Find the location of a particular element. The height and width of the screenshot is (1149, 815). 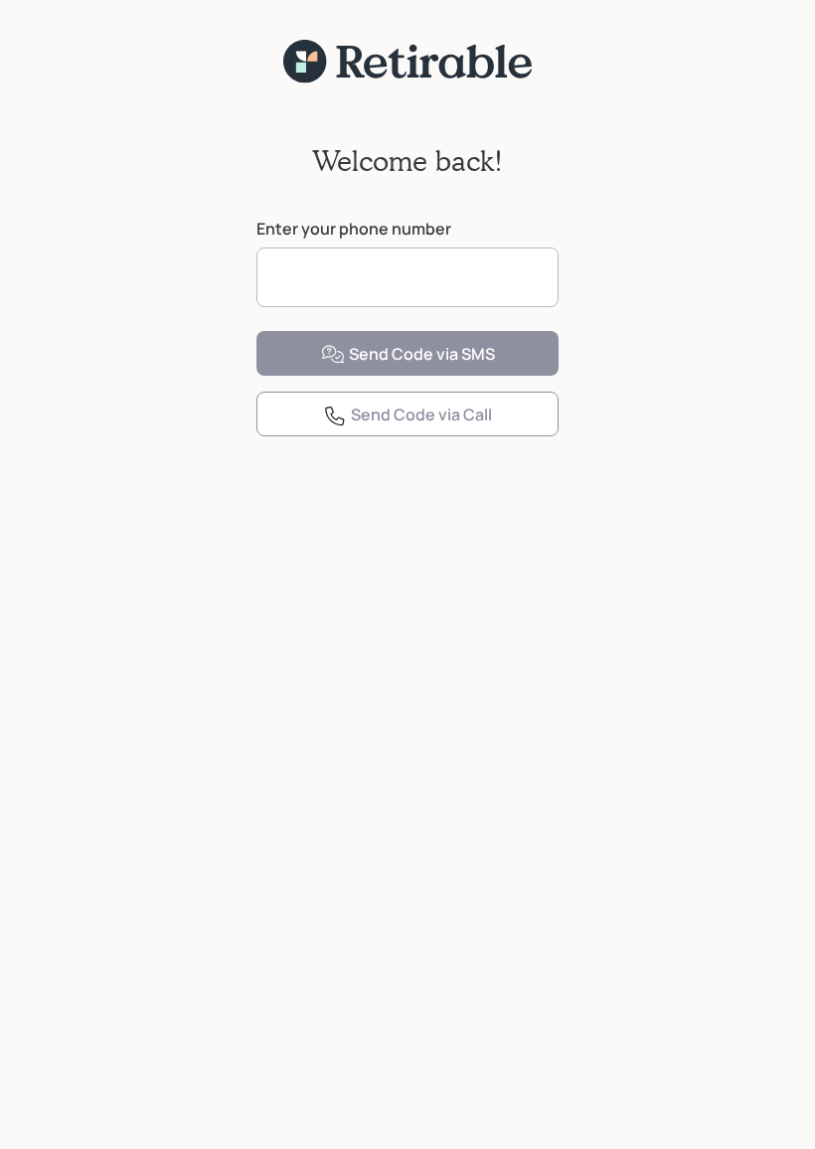

button: Send Code via SMS is located at coordinates (407, 353).